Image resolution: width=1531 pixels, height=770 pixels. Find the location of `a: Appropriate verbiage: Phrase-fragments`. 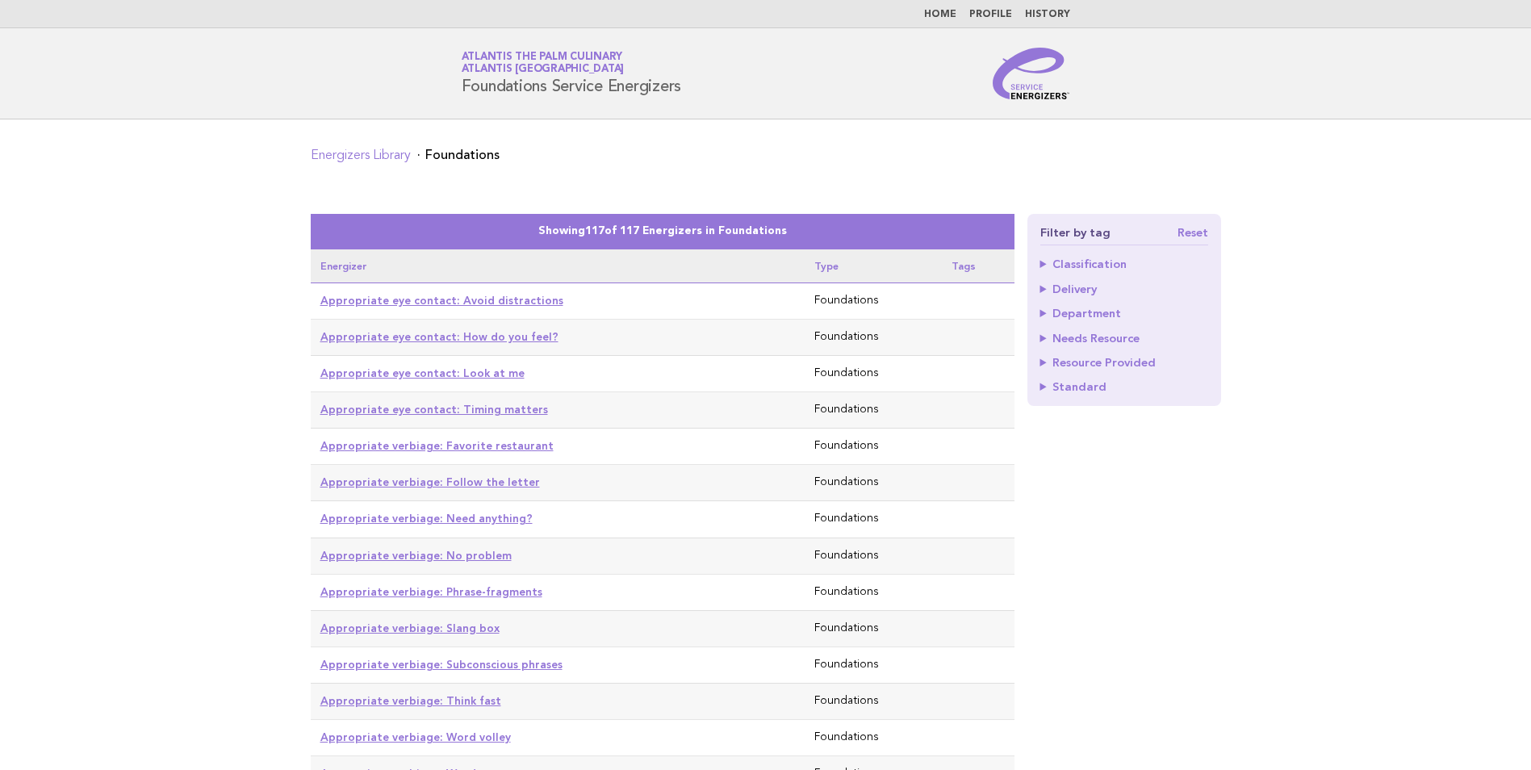

a: Appropriate verbiage: Phrase-fragments is located at coordinates (431, 592).